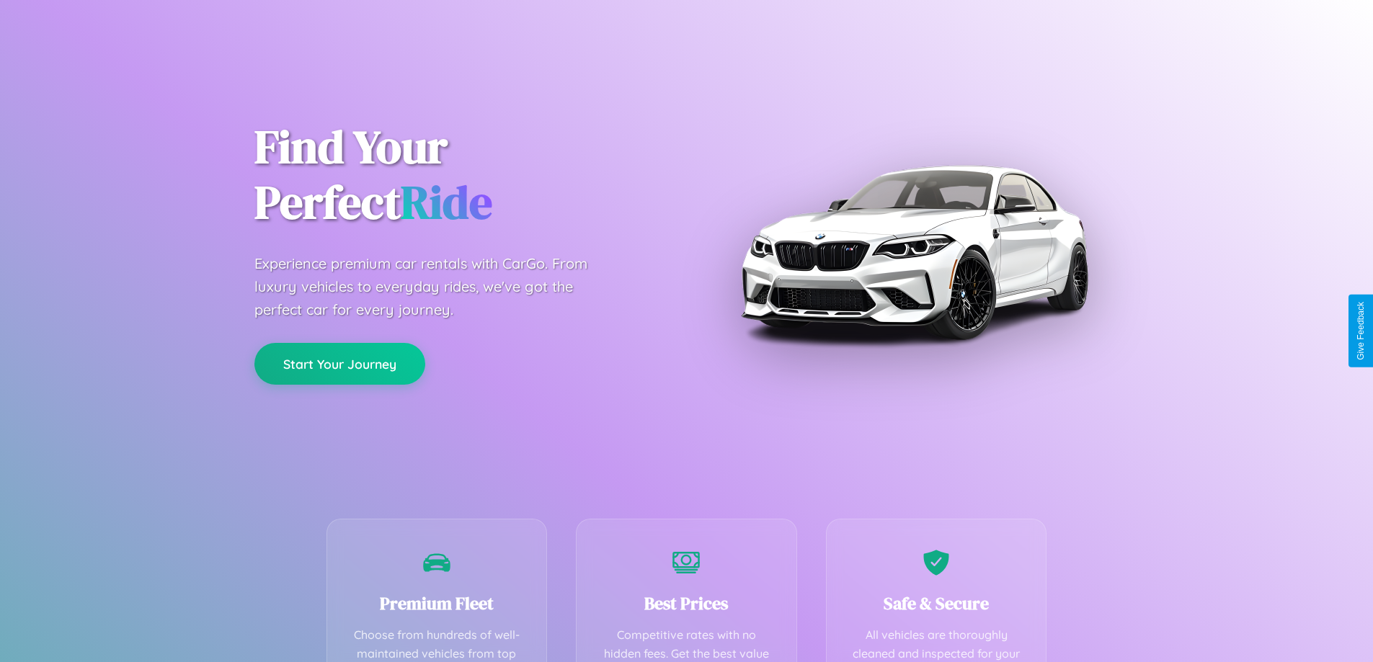  I want to click on button: Start Your Journey, so click(339, 364).